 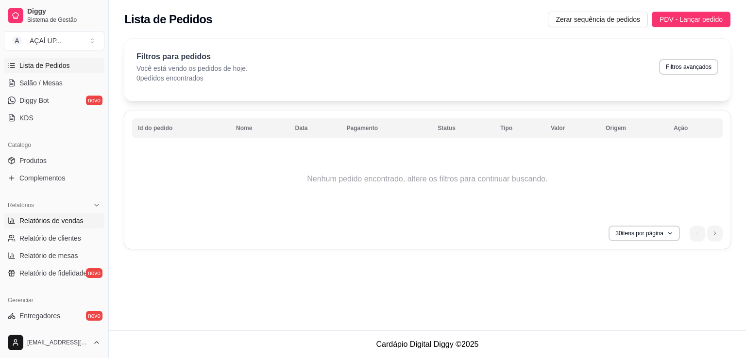 I want to click on span: Zerar sequência de pedidos, so click(x=598, y=19).